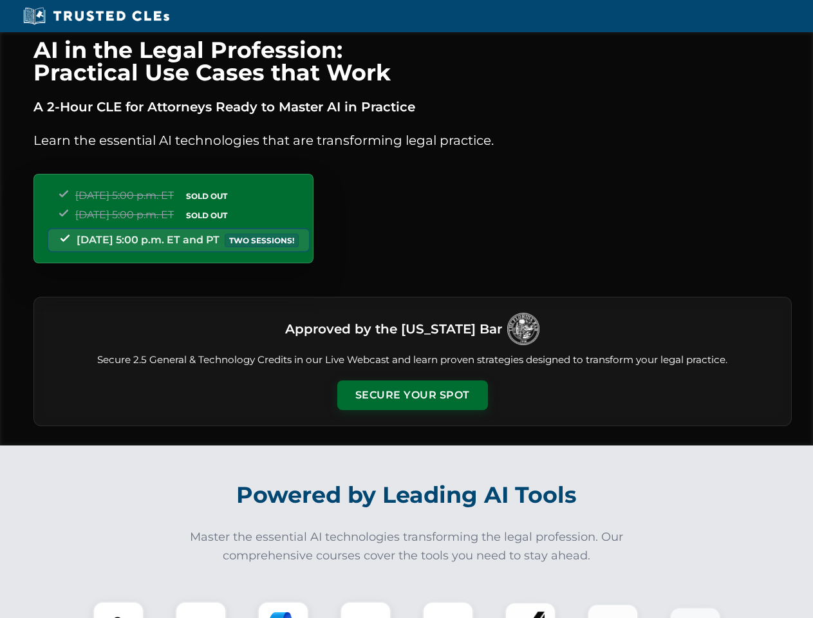 Image resolution: width=813 pixels, height=618 pixels. What do you see at coordinates (407, 495) in the screenshot?
I see `h2: Powered by Leading AI Tools` at bounding box center [407, 495].